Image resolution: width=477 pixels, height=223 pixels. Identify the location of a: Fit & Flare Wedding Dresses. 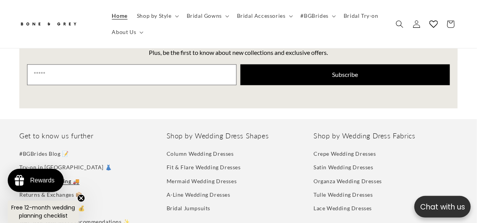
(204, 167).